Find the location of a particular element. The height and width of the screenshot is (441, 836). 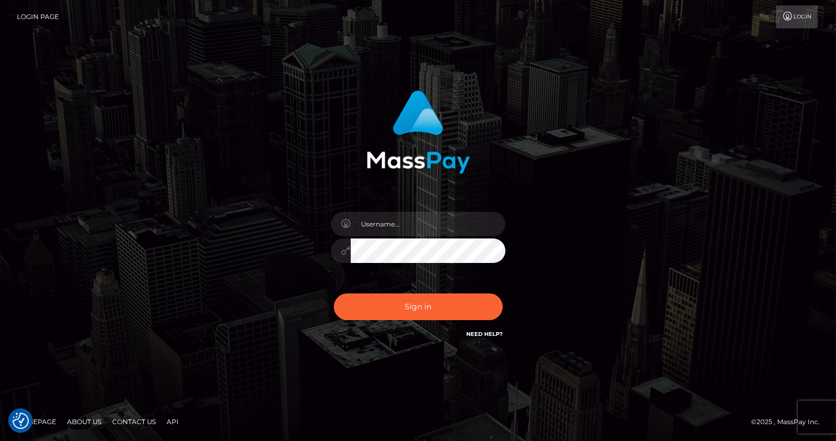

input: Username... is located at coordinates (428, 224).